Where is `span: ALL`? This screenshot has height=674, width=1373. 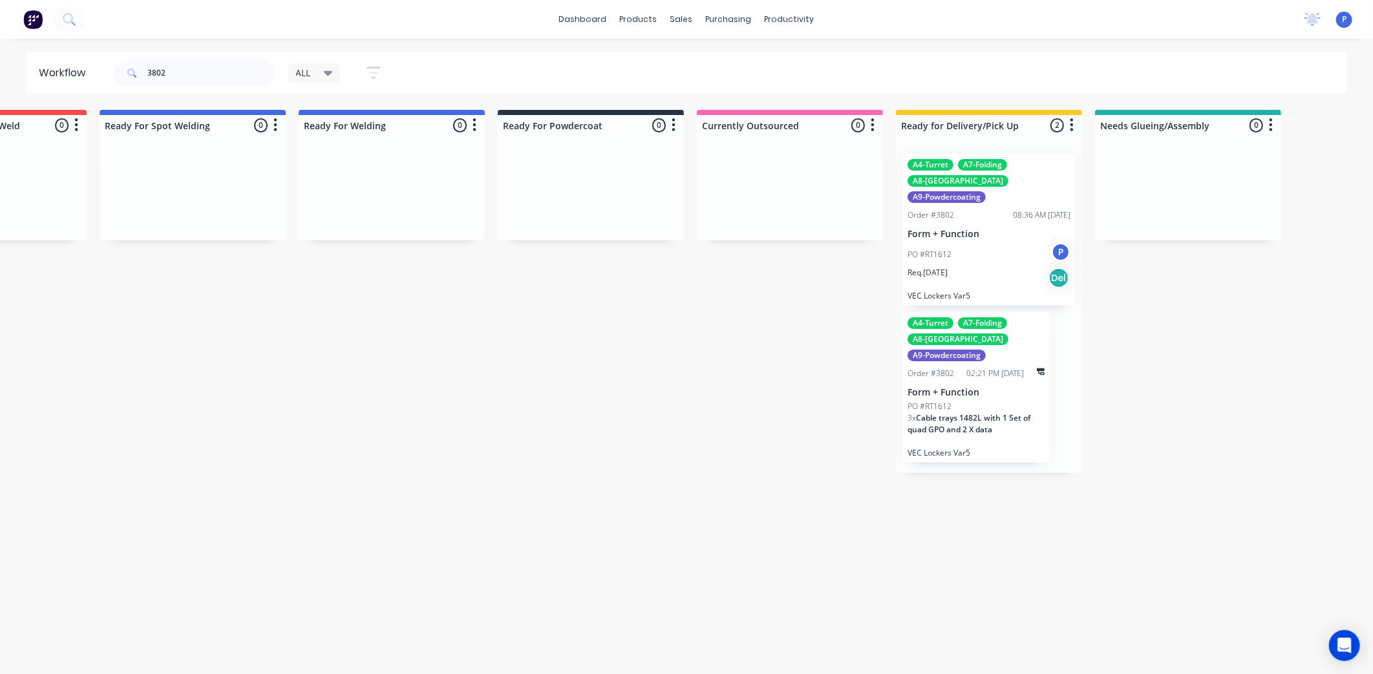 span: ALL is located at coordinates (303, 72).